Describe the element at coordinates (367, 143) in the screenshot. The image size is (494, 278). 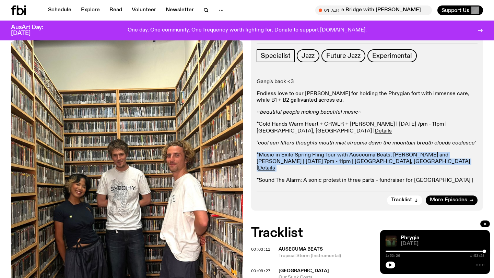
I see `em: cool sun filters thoughts mouth mist streams down the mountain breath clouds coalesce’` at that location.